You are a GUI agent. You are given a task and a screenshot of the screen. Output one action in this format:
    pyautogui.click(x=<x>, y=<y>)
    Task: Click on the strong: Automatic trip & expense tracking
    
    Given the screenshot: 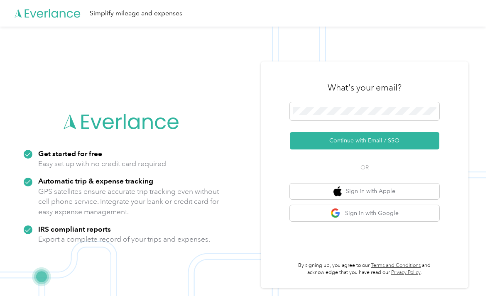 What is the action you would take?
    pyautogui.click(x=95, y=181)
    